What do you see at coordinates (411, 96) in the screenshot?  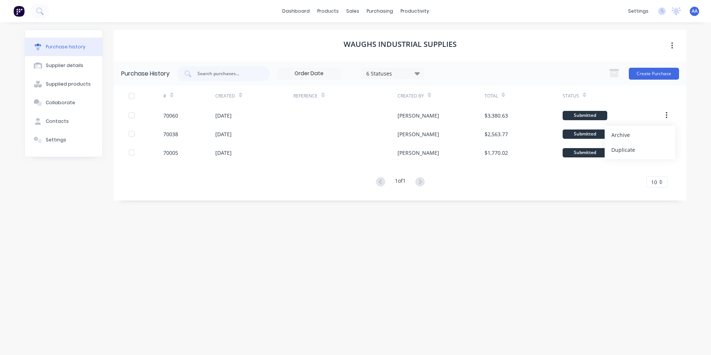 I see `div: Created By` at bounding box center [411, 96].